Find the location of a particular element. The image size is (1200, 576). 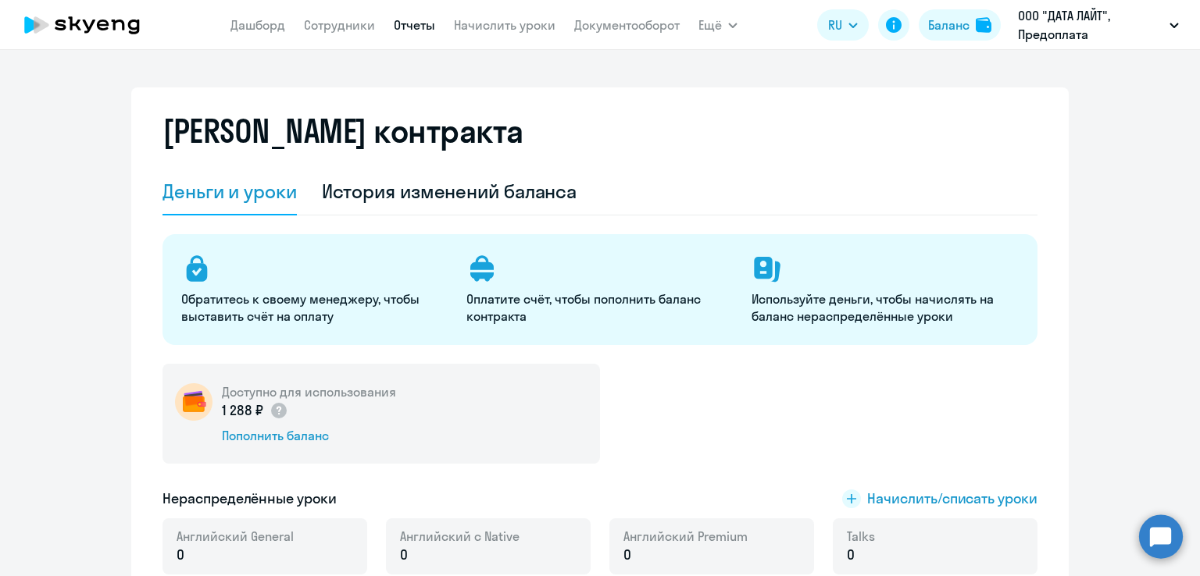

span: RU is located at coordinates (835, 25).